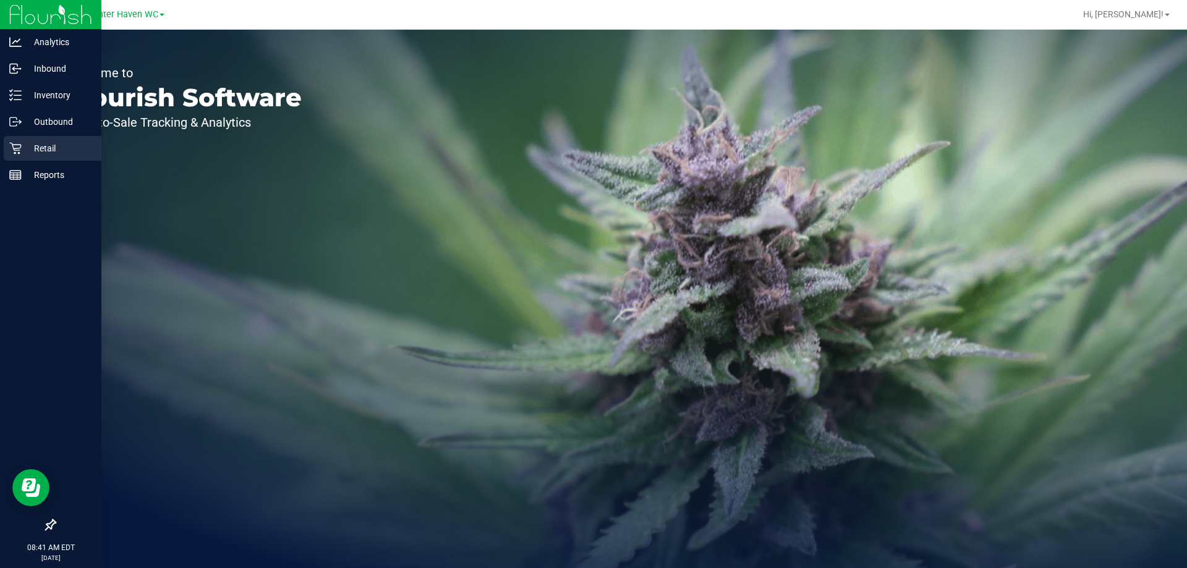  What do you see at coordinates (184, 122) in the screenshot?
I see `p: Seed-to-Sale Tracking & Analytics` at bounding box center [184, 122].